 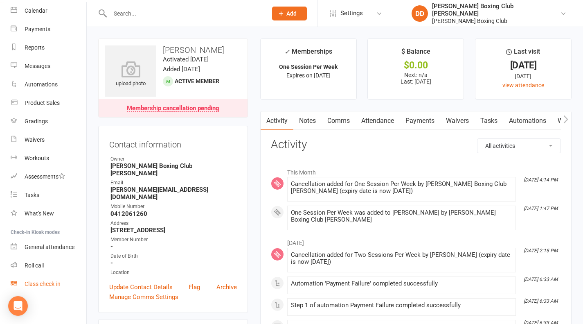 I want to click on div: Roll call, so click(x=34, y=265).